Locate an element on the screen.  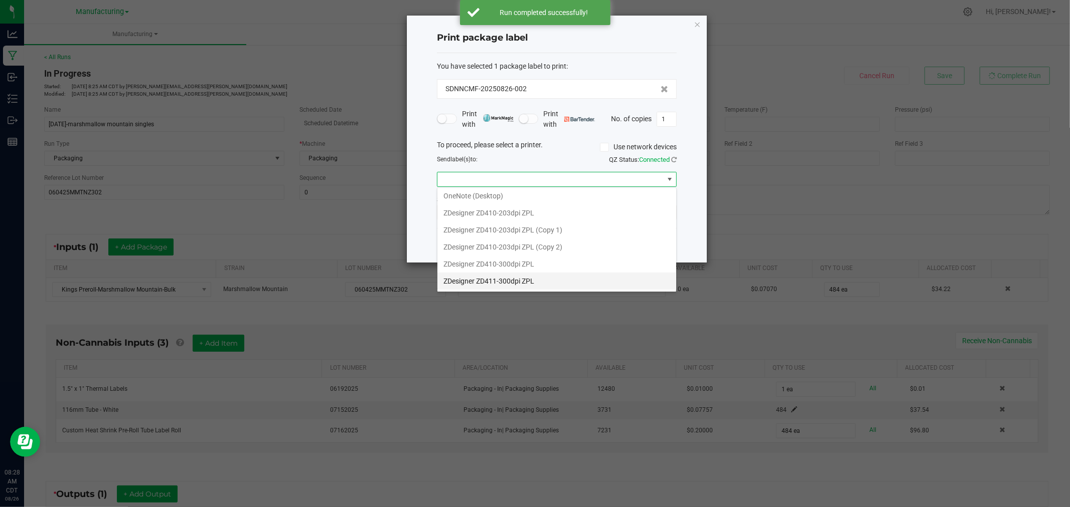
li: ZDesigner ZD411-300dpi ZPL is located at coordinates (557, 281).